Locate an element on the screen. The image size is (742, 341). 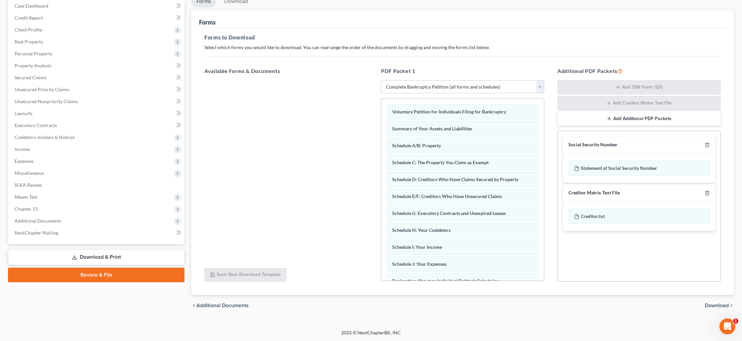
a: Review & File is located at coordinates (96, 275).